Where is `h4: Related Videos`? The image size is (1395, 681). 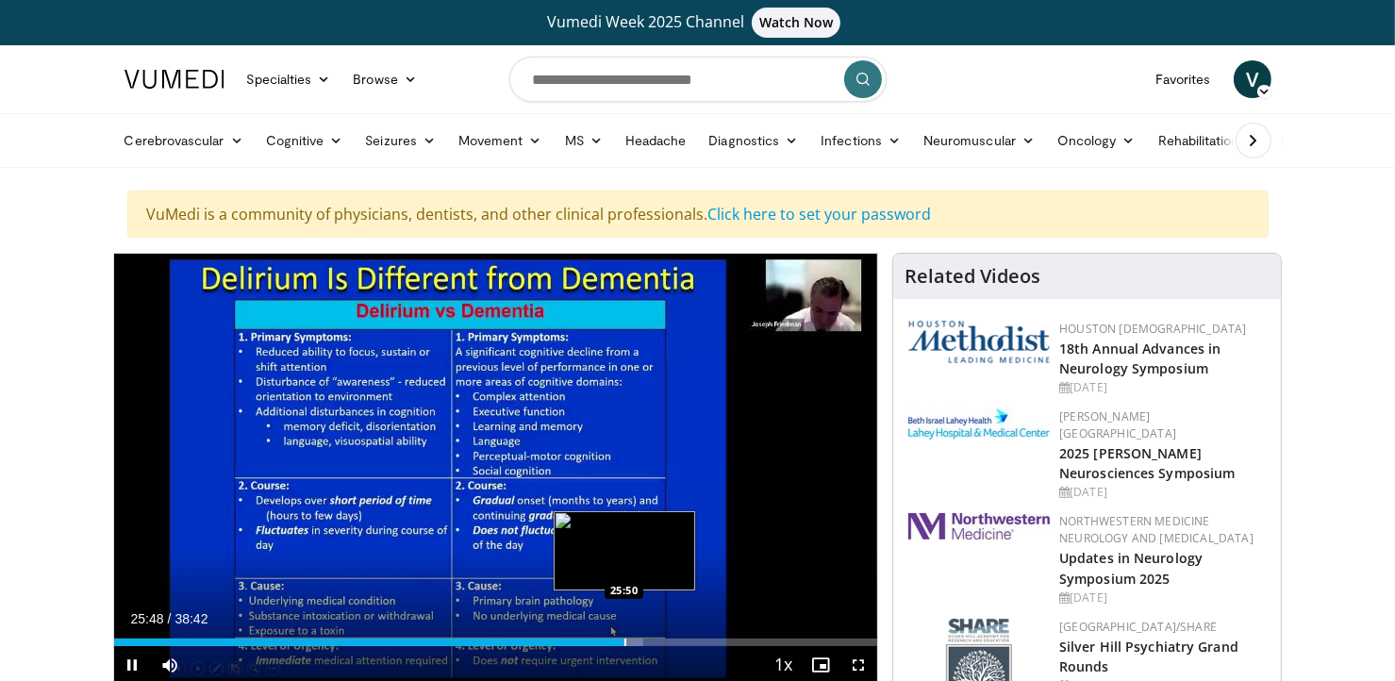 h4: Related Videos is located at coordinates (973, 276).